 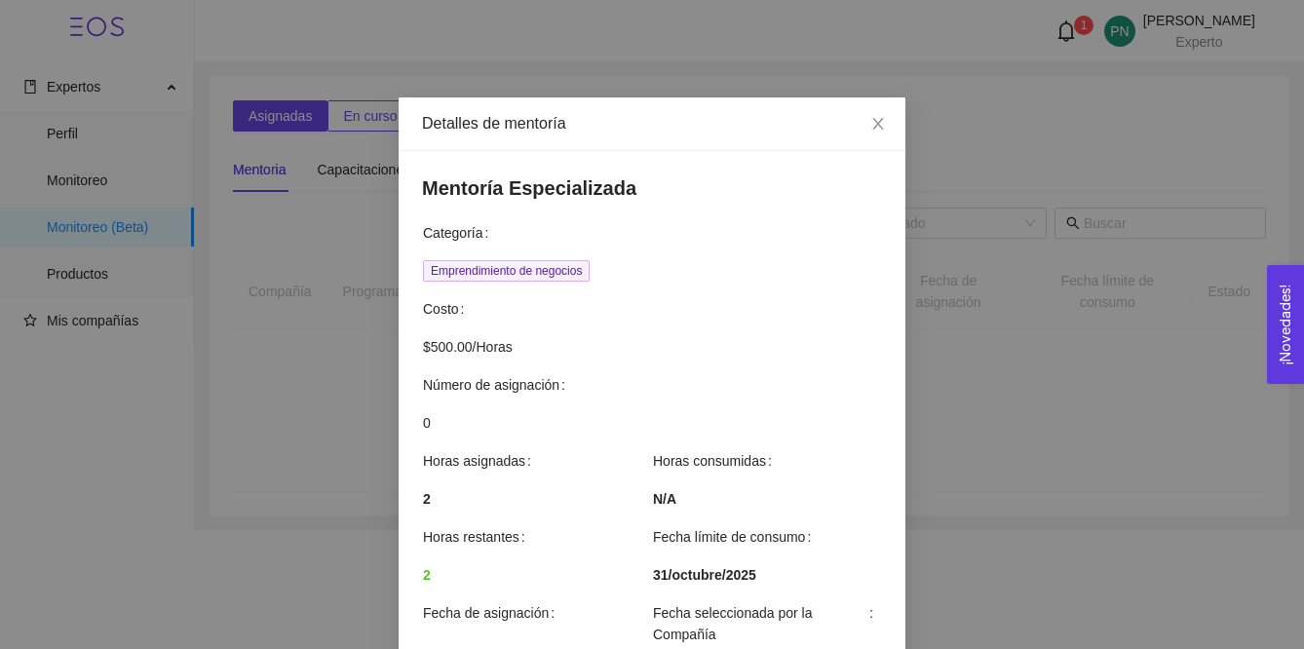 What do you see at coordinates (716, 461) in the screenshot?
I see `span: Horas consumidas` at bounding box center [716, 461].